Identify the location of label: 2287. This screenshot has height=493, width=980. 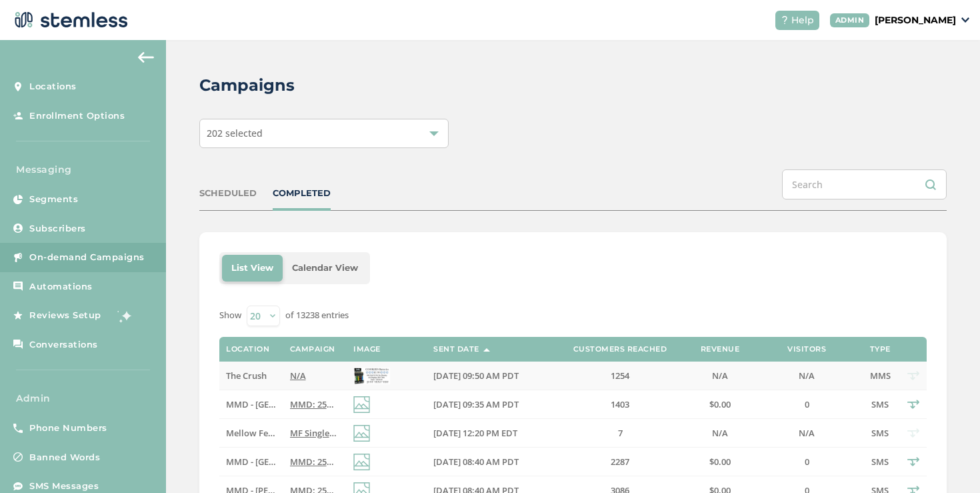
(620, 461).